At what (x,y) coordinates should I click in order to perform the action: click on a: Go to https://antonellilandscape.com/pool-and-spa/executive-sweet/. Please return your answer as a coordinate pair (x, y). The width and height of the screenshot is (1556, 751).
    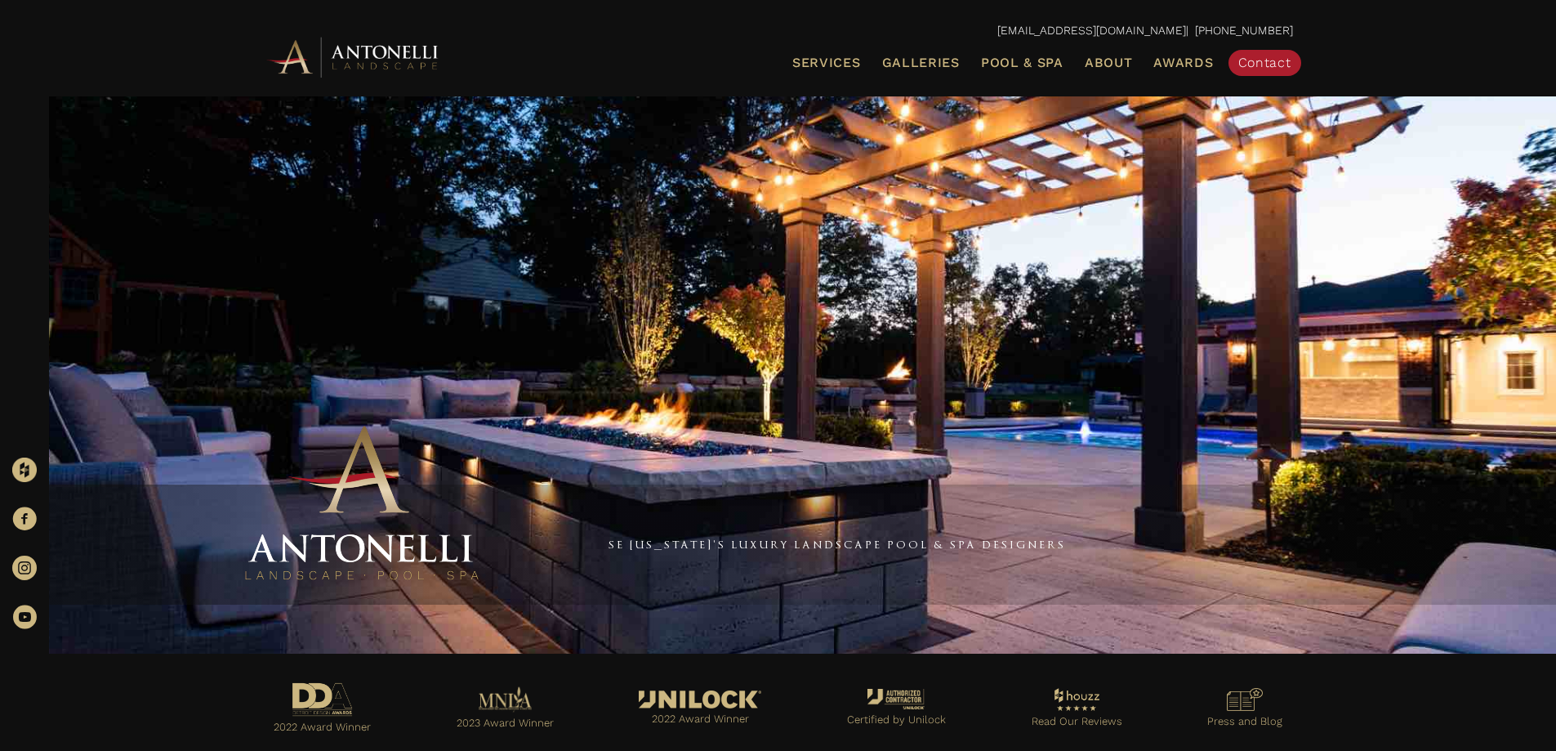
    Looking at the image, I should click on (323, 709).